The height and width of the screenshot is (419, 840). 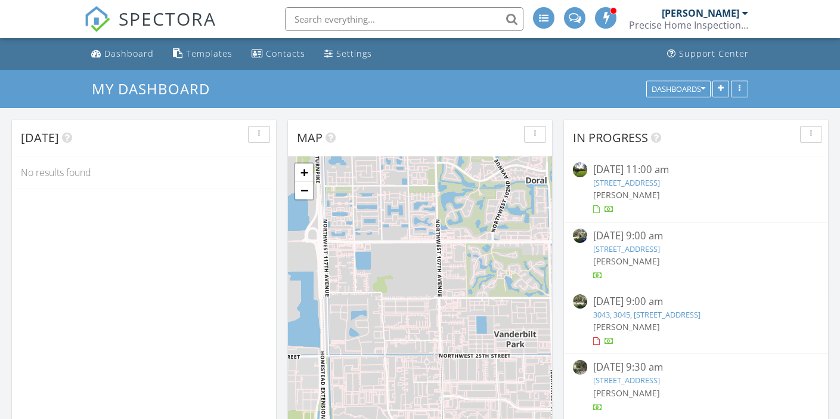 I want to click on input: Search everything..., so click(x=404, y=19).